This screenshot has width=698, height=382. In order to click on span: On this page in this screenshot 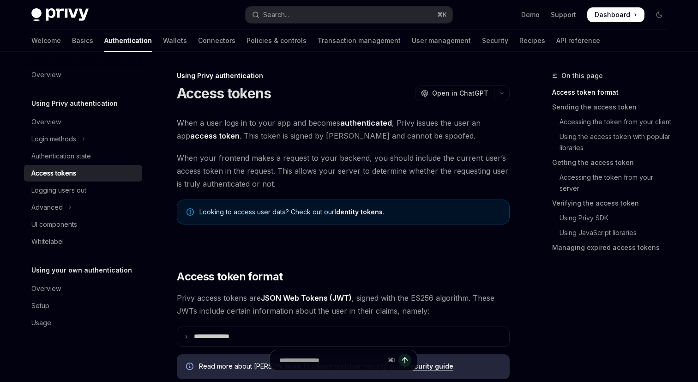, I will do `click(582, 76)`.